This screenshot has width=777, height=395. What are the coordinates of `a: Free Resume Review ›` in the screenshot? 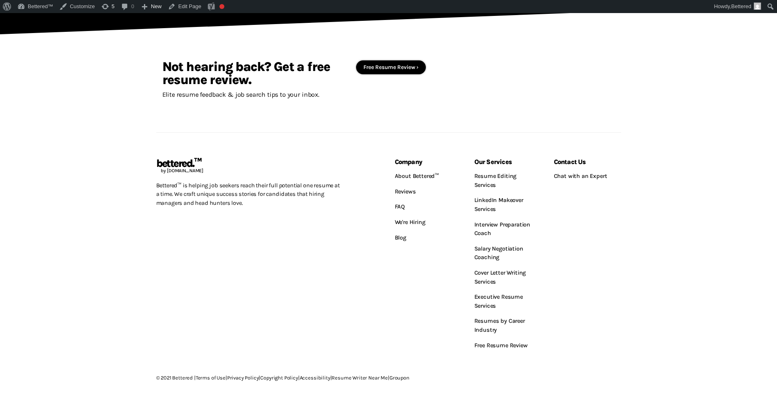 It's located at (391, 67).